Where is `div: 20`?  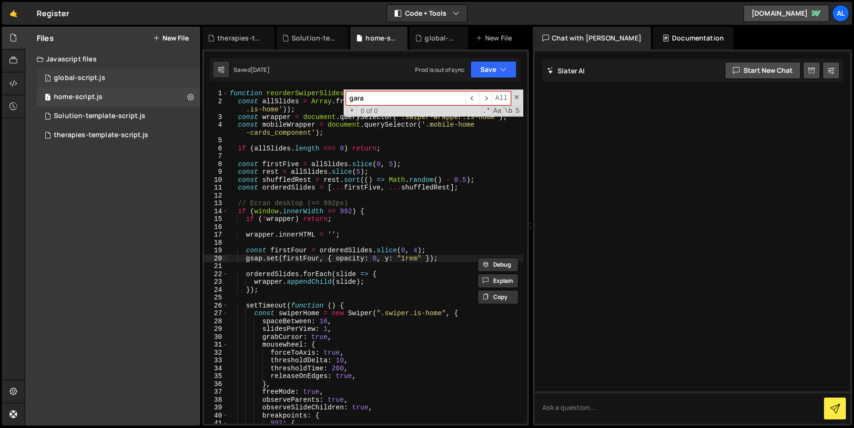
div: 20 is located at coordinates (216, 259).